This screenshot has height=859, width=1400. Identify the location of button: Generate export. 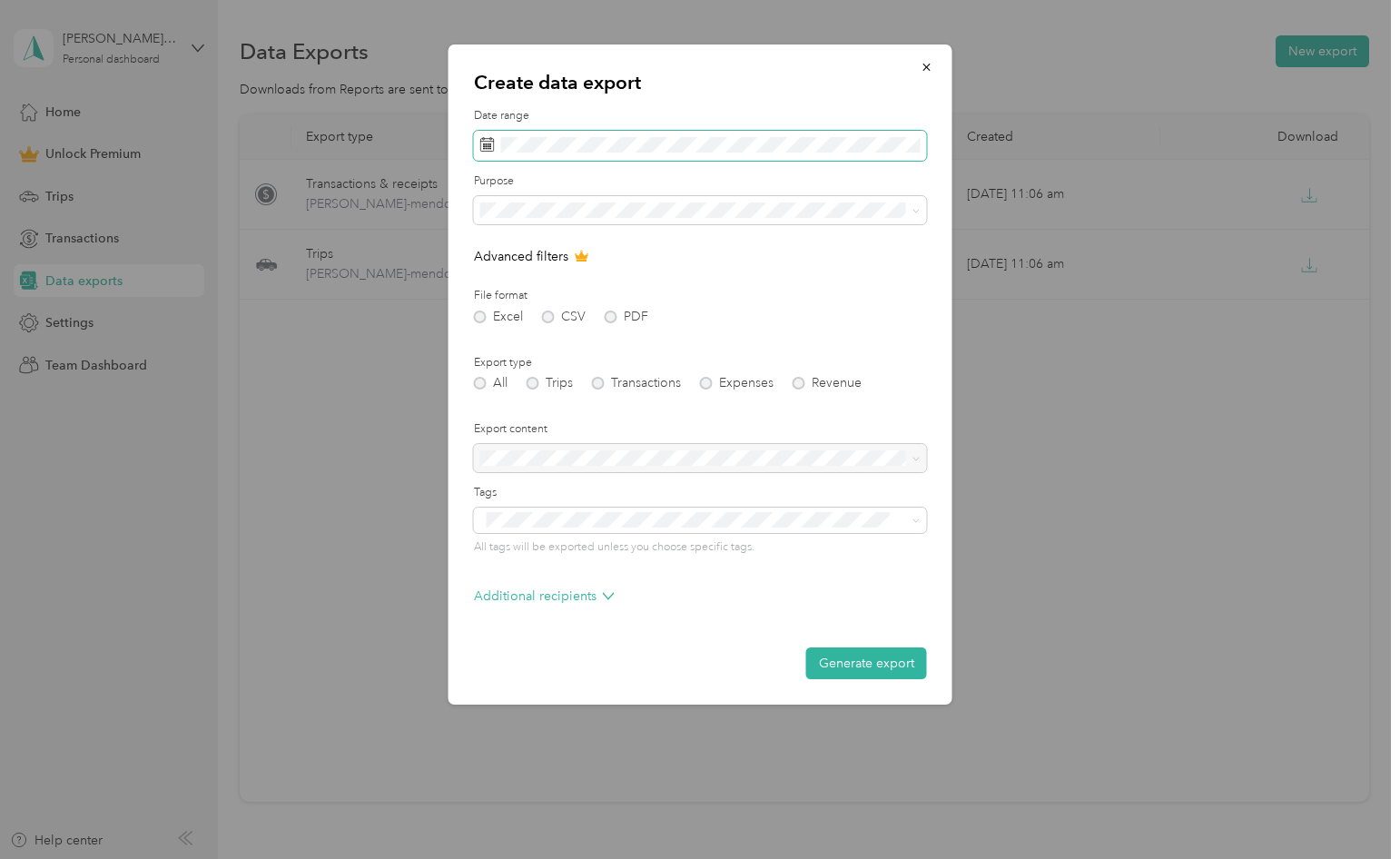
(866, 663).